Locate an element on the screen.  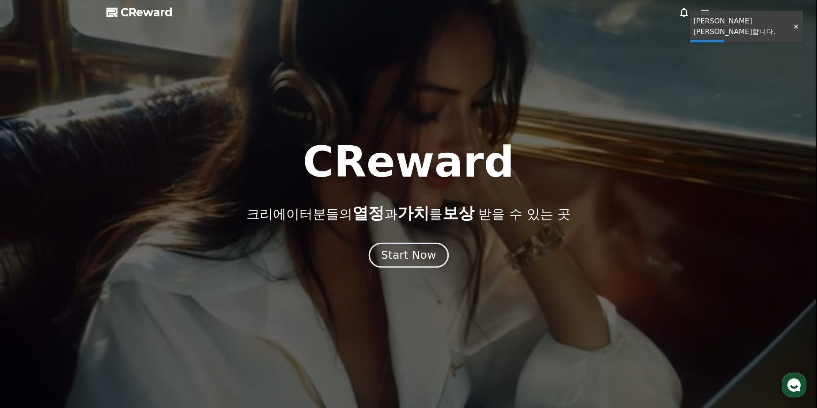
button: Start Now is located at coordinates (408, 255).